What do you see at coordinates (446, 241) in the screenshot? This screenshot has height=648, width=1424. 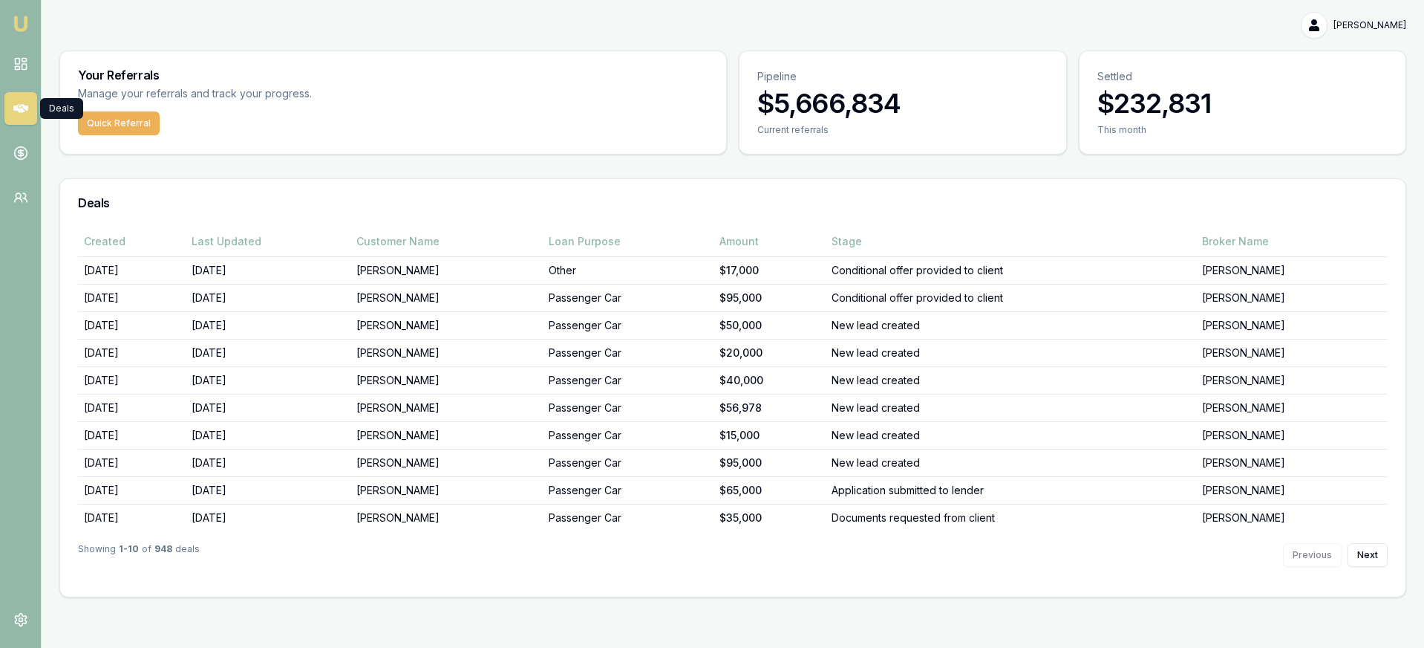 I see `div: Customer Name` at bounding box center [446, 241].